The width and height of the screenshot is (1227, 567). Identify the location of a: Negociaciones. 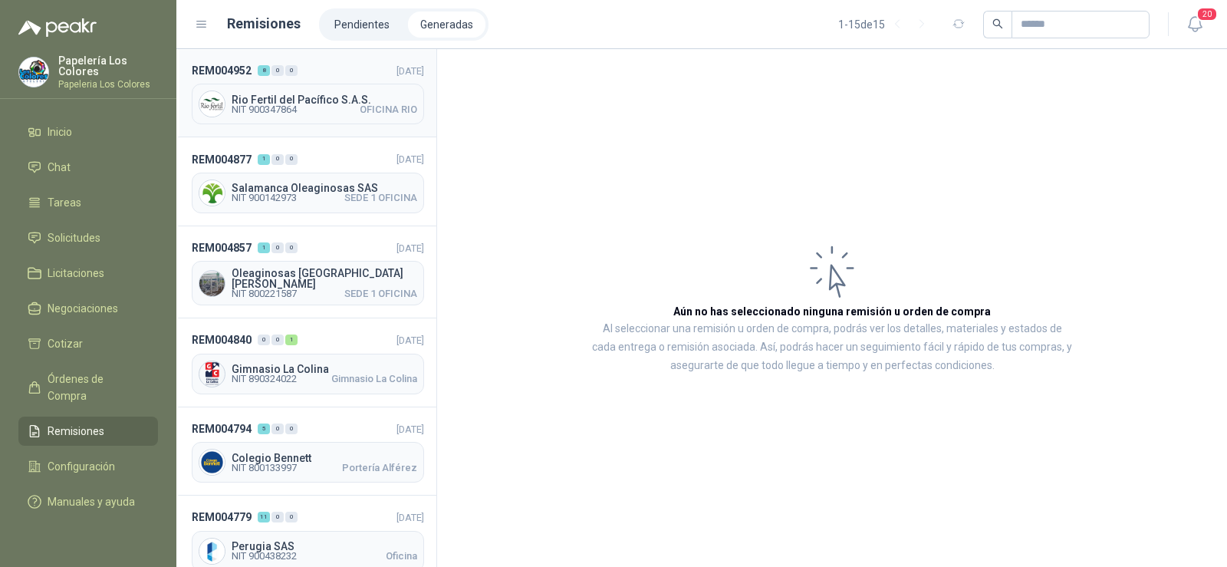
(88, 308).